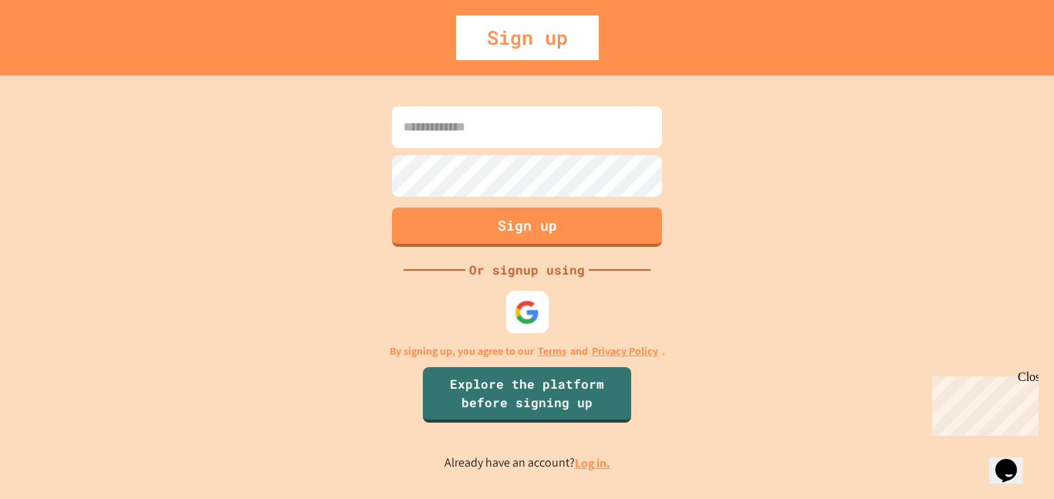 The width and height of the screenshot is (1054, 499). I want to click on div: Chat with us now!Close, so click(56, 52).